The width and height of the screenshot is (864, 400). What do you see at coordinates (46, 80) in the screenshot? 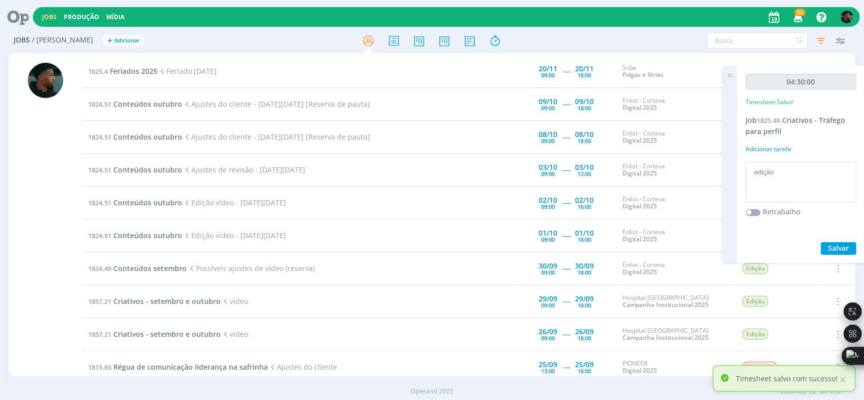
I see `img: K` at bounding box center [46, 80].